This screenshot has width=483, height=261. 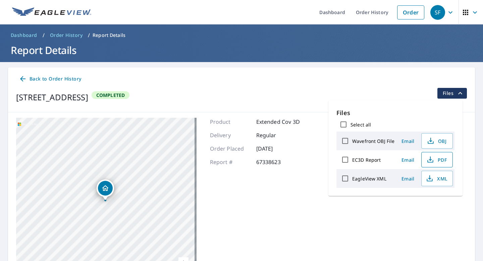 What do you see at coordinates (367, 160) in the screenshot?
I see `label: EC3D Report` at bounding box center [367, 160].